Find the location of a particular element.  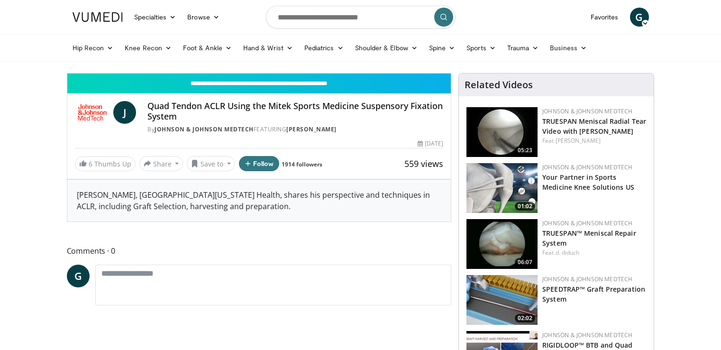

a: Specialties is located at coordinates (155, 17).